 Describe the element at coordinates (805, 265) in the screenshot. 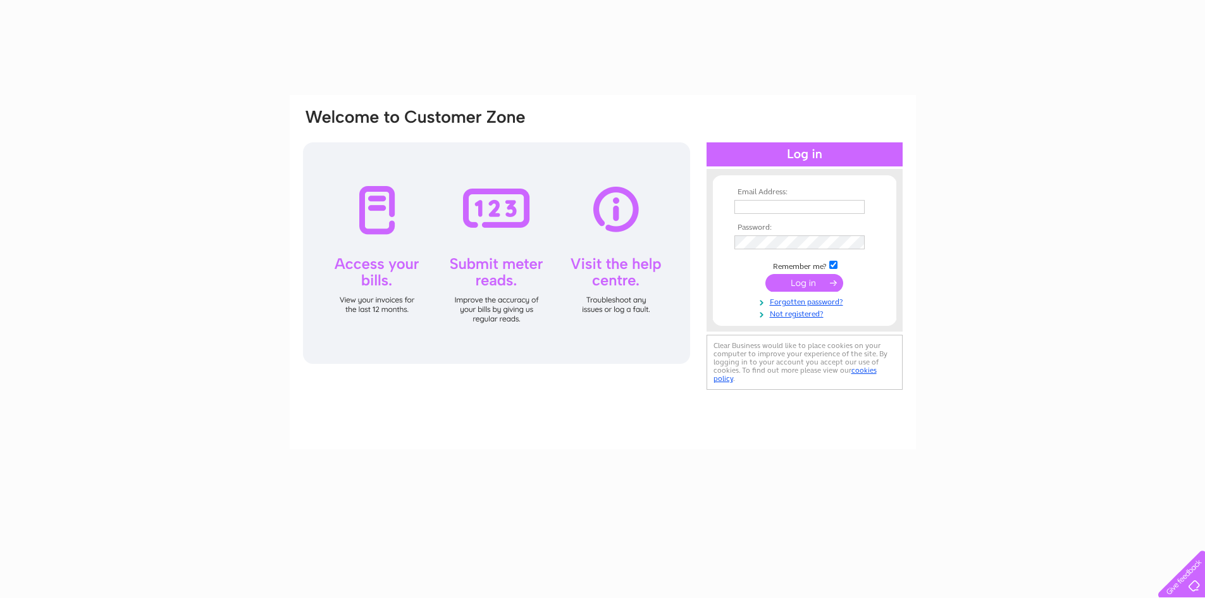

I see `td: Remember me?` at that location.